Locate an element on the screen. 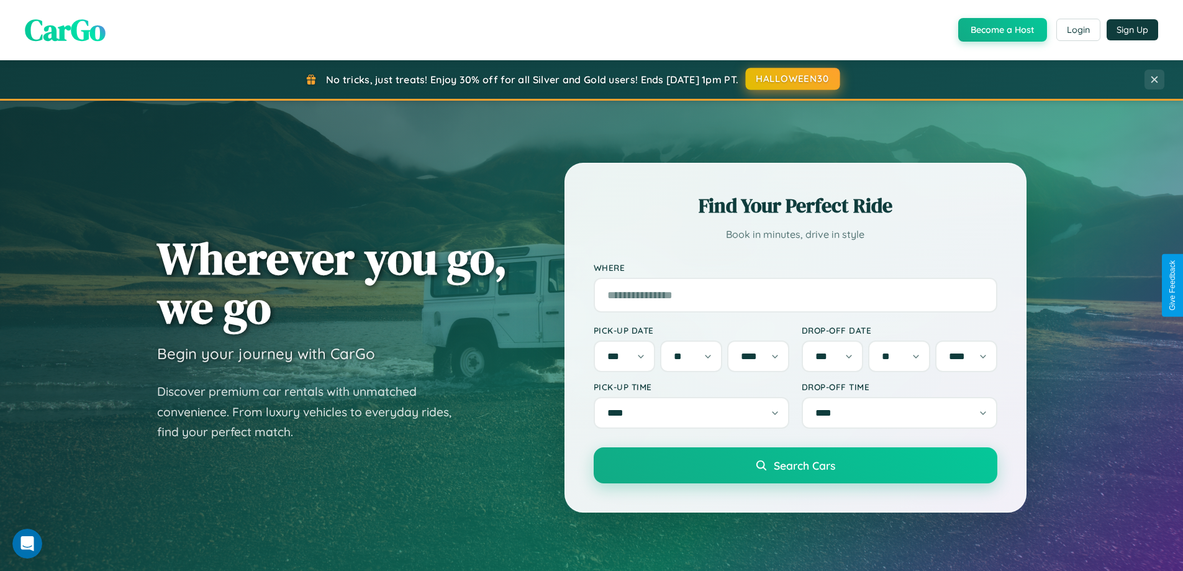 The image size is (1183, 571). label: Where is located at coordinates (796, 267).